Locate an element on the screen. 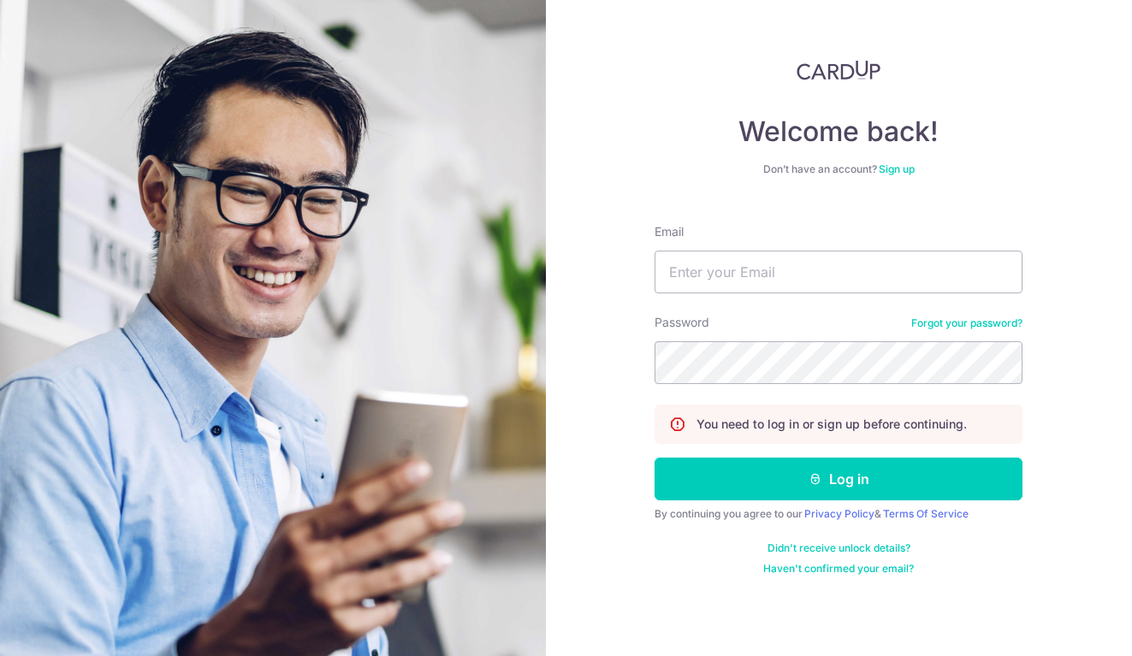  label: Password is located at coordinates (682, 323).